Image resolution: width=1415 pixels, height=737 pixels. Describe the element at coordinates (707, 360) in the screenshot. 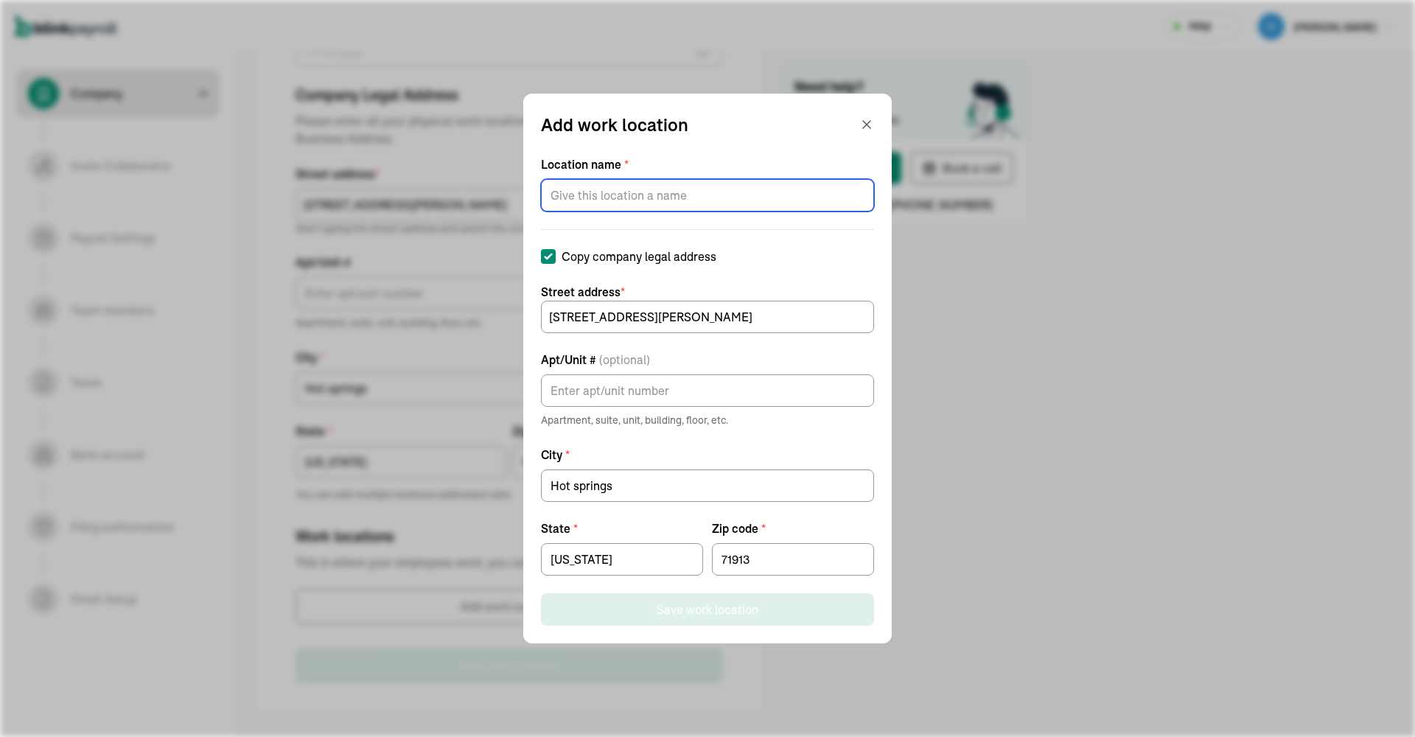

I see `label: Apt/Unit #` at that location.